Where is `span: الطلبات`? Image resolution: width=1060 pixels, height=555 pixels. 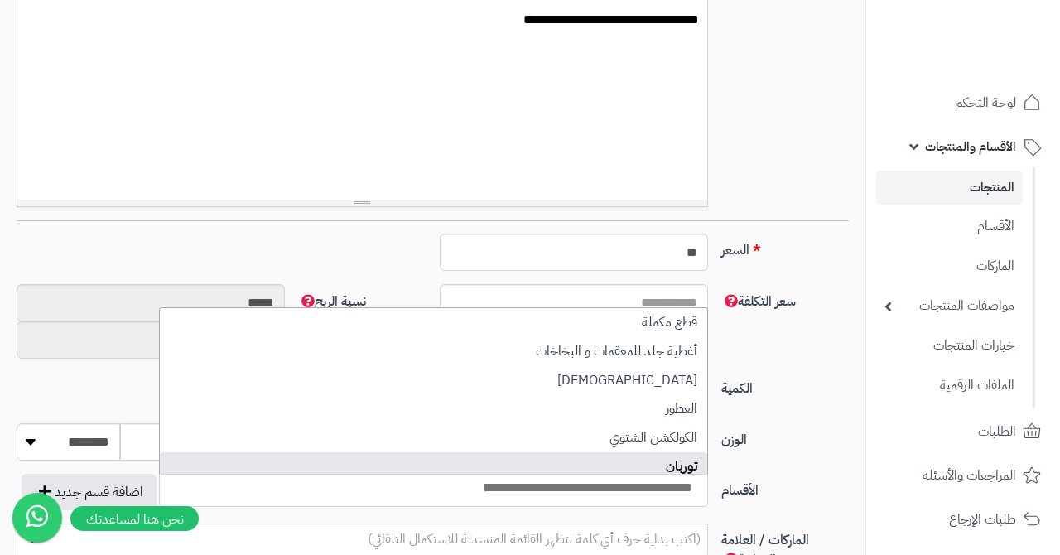
span: الطلبات is located at coordinates (997, 431).